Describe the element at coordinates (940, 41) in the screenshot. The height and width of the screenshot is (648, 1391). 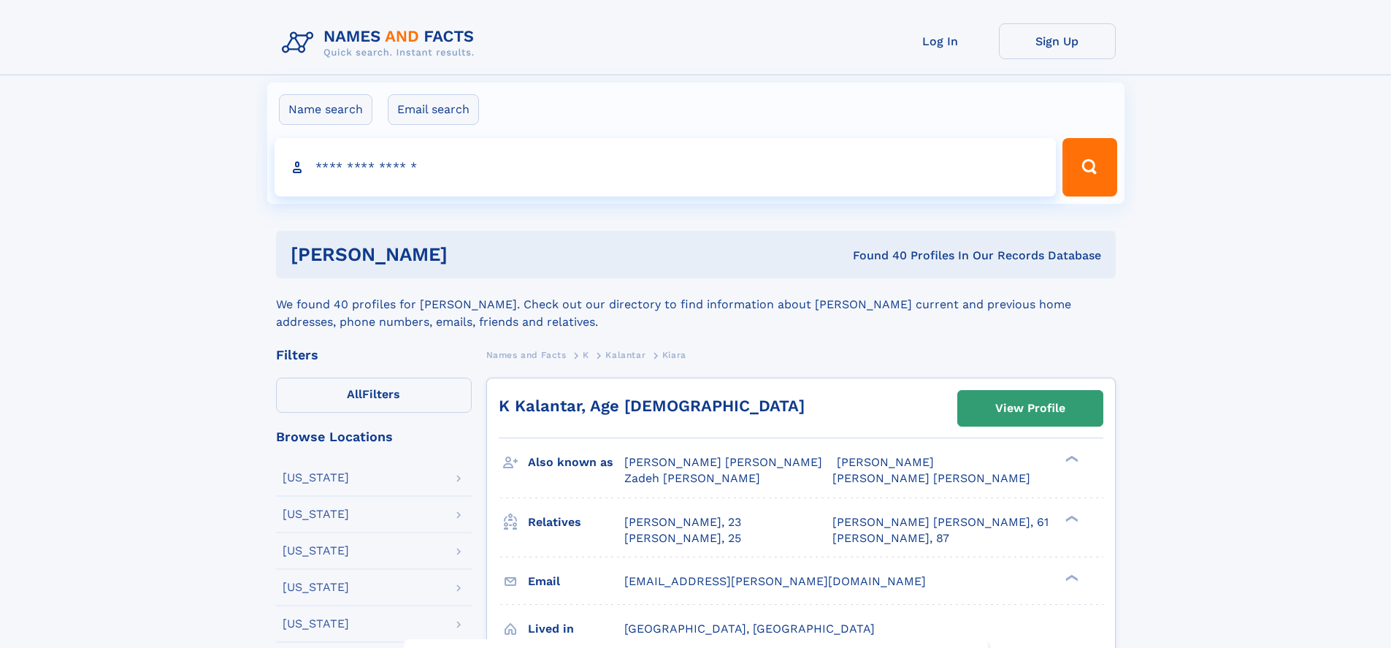
I see `a: Log In` at that location.